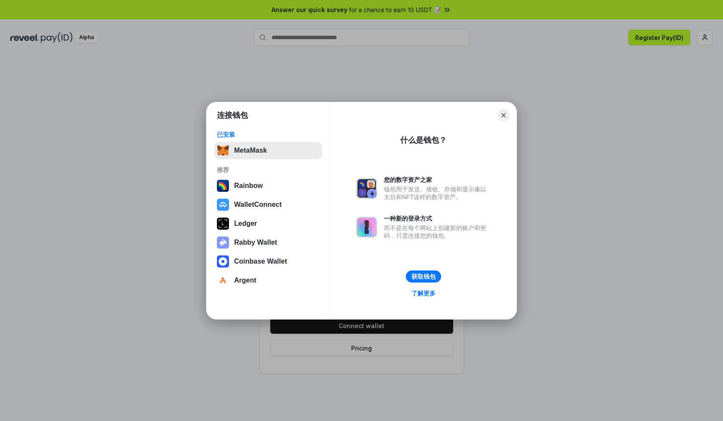  I want to click on div: 一种新的登录方式, so click(437, 219).